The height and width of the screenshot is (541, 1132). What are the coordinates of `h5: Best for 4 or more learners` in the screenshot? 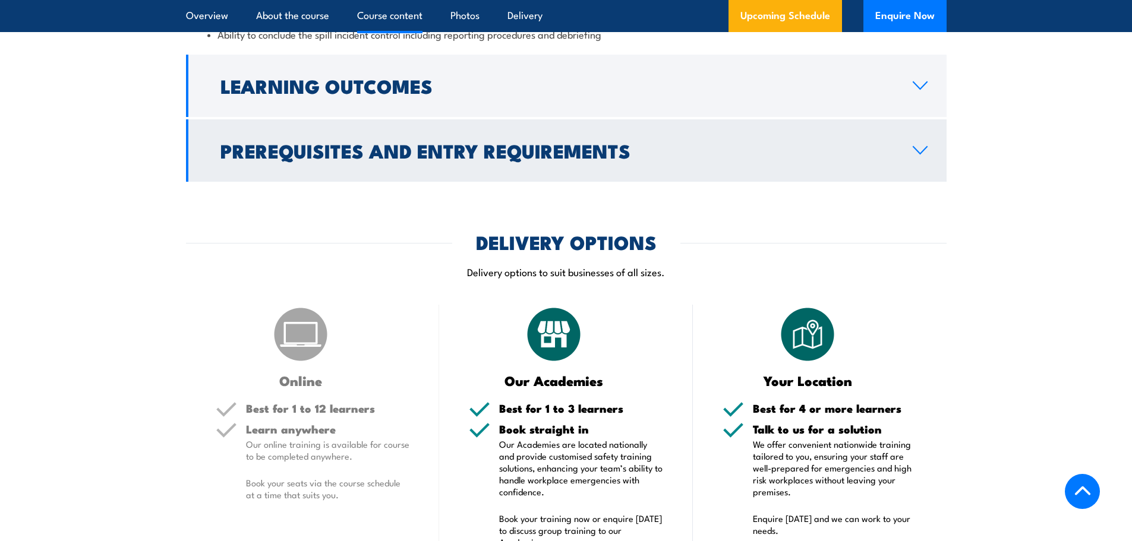 It's located at (835, 408).